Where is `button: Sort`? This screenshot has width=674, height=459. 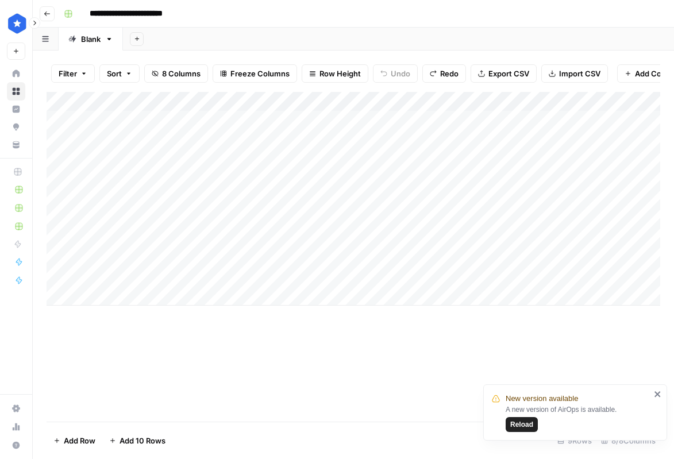 button: Sort is located at coordinates (119, 74).